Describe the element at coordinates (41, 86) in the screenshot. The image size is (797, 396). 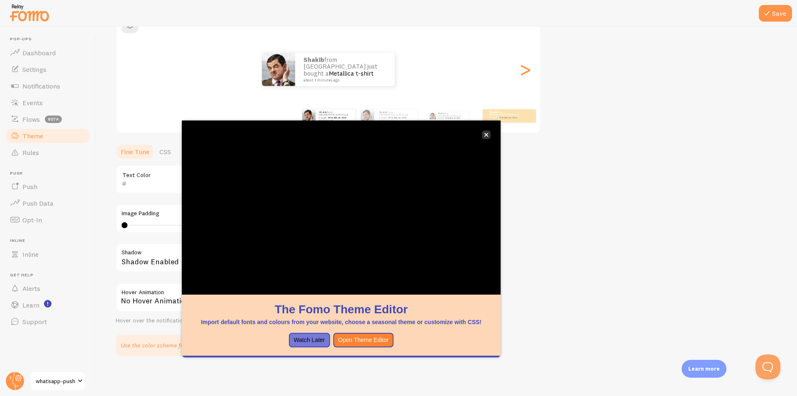
I see `span: Notifications` at that location.